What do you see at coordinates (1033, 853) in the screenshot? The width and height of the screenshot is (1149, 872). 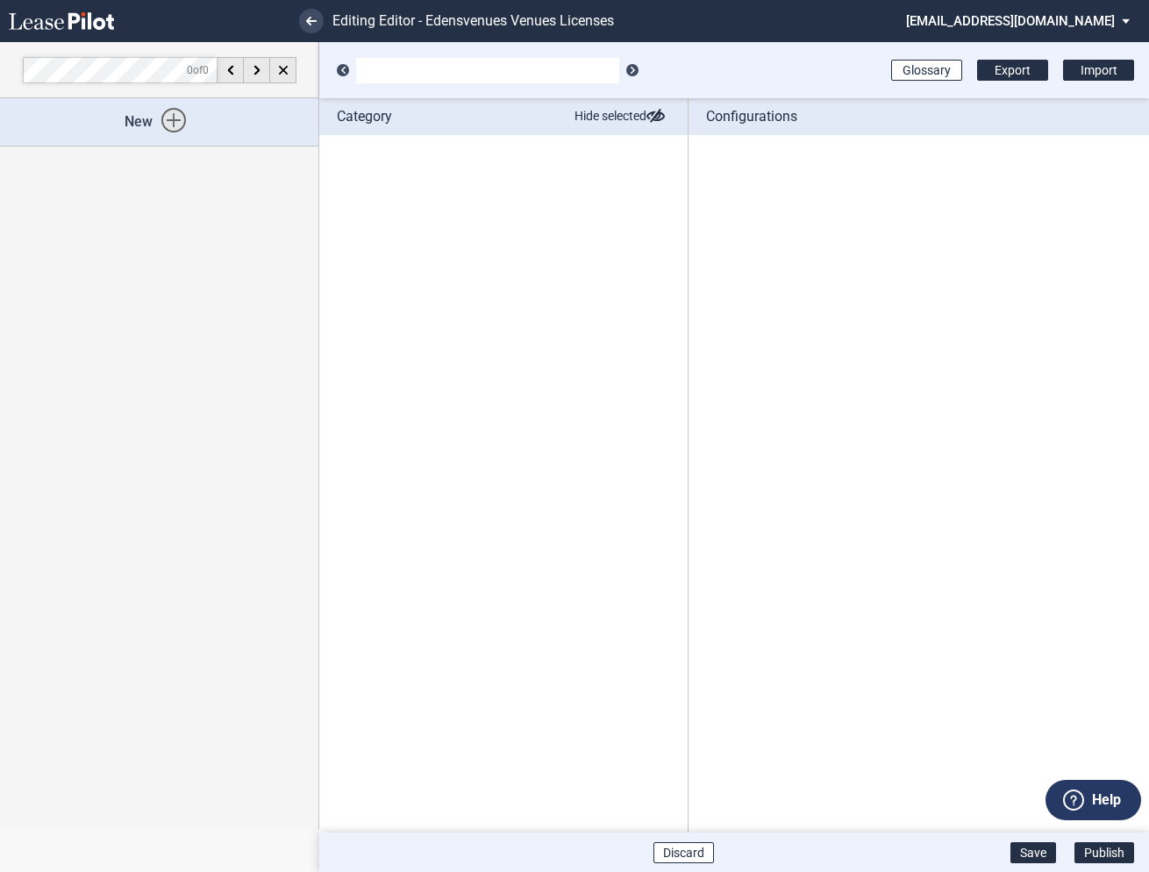 I see `button: Save` at bounding box center [1033, 853].